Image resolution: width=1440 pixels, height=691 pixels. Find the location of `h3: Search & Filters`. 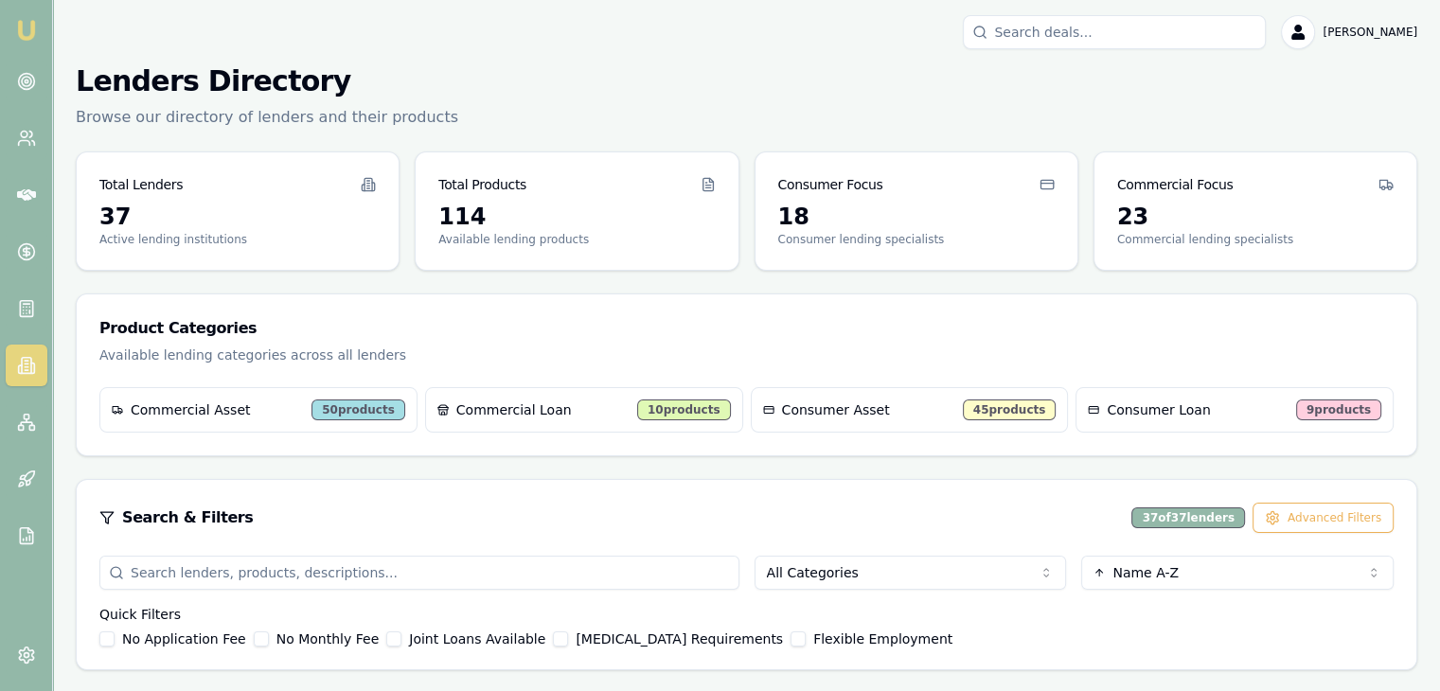

h3: Search & Filters is located at coordinates (187, 518).